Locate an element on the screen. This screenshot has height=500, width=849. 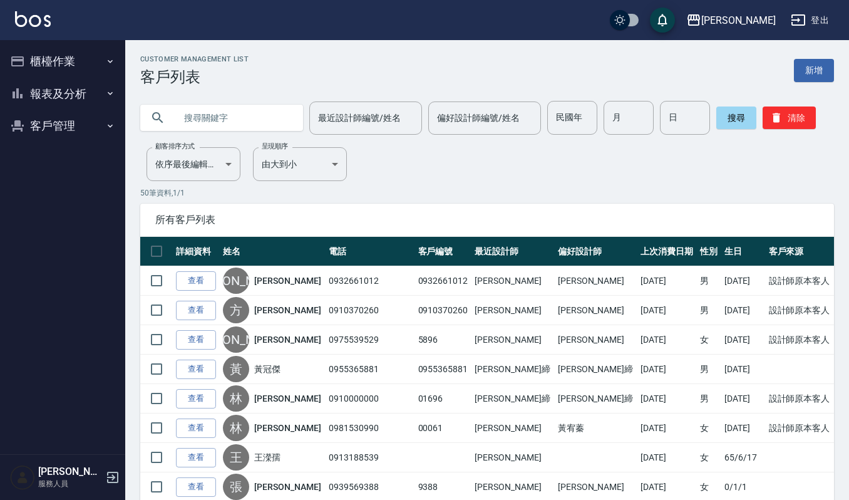
button: 報表及分析 is located at coordinates (63, 94).